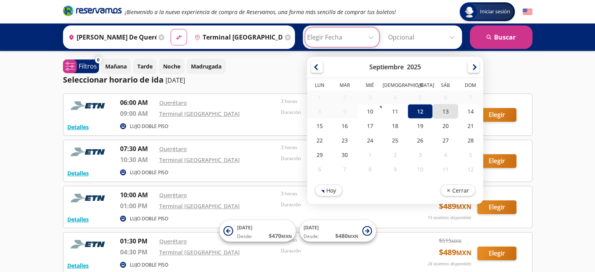 The image size is (595, 272). Describe the element at coordinates (81, 66) in the screenshot. I see `button: 0Filtros` at that location.